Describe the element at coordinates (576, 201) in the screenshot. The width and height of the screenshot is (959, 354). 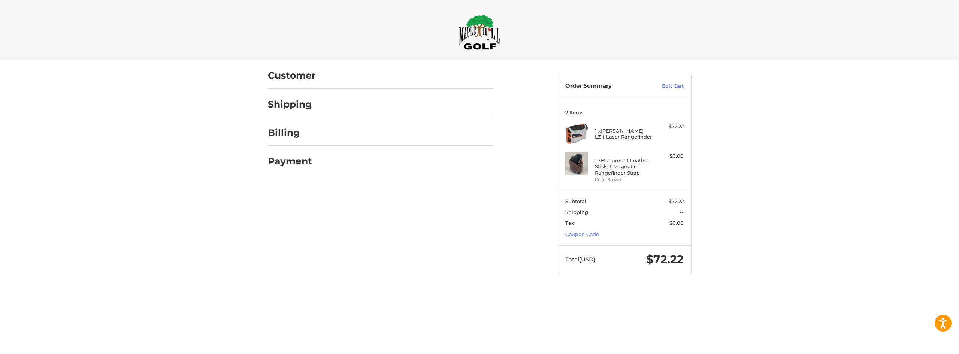
I see `span: Subtotal` at that location.